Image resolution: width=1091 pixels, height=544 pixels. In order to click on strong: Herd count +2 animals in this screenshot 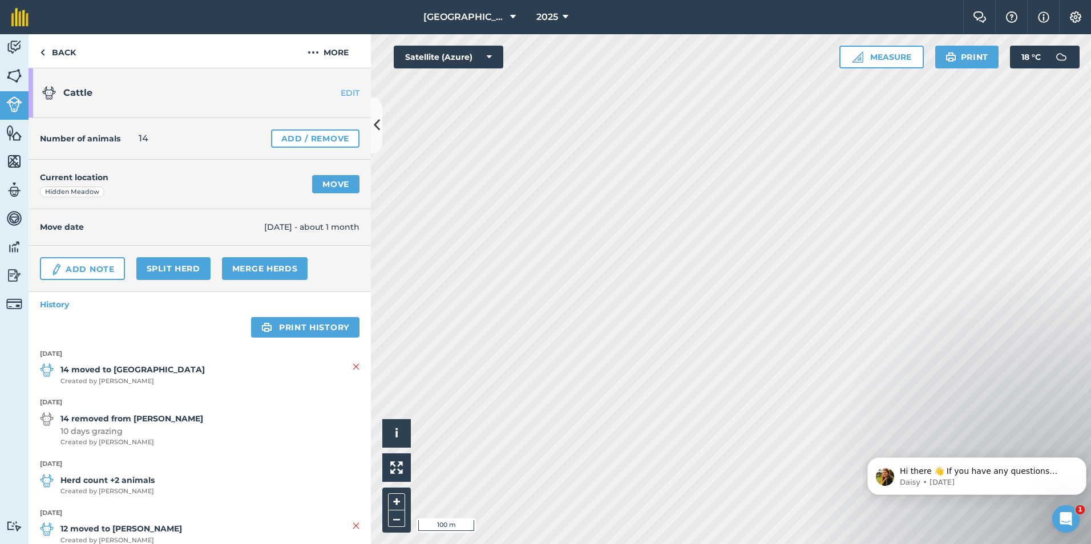, I will do `click(107, 480)`.